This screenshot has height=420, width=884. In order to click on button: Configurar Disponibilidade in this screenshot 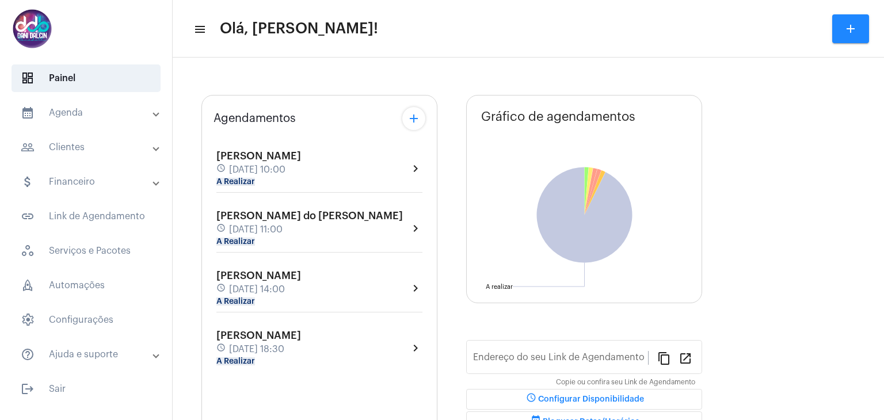, I will do `click(584, 400)`.